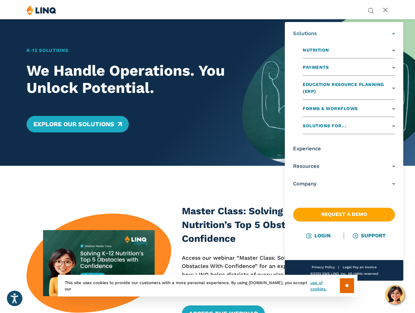 The height and width of the screenshot is (313, 415). Describe the element at coordinates (365, 267) in the screenshot. I see `a: Pay an Invoice` at that location.